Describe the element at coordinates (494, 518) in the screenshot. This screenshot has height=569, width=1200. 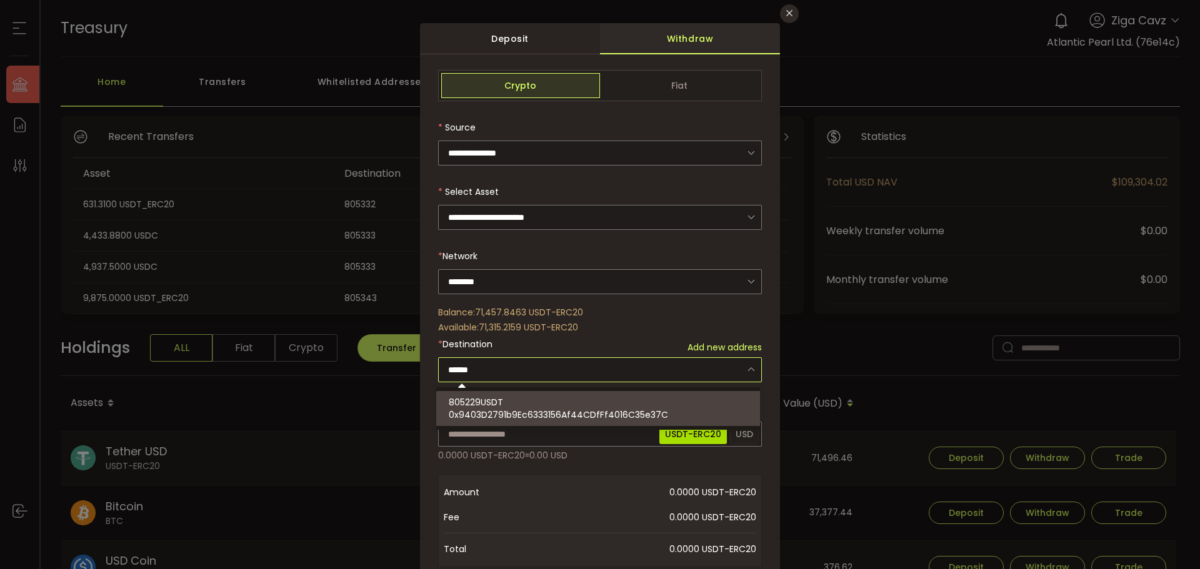
I see `span: Fee` at that location.